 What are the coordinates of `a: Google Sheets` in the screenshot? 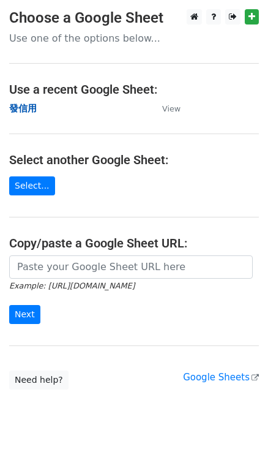 It's located at (221, 377).